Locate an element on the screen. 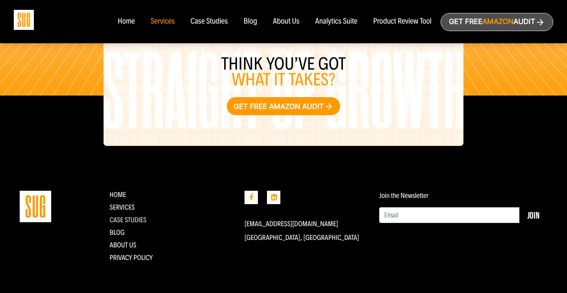  img: Straight Up Growth is located at coordinates (35, 207).